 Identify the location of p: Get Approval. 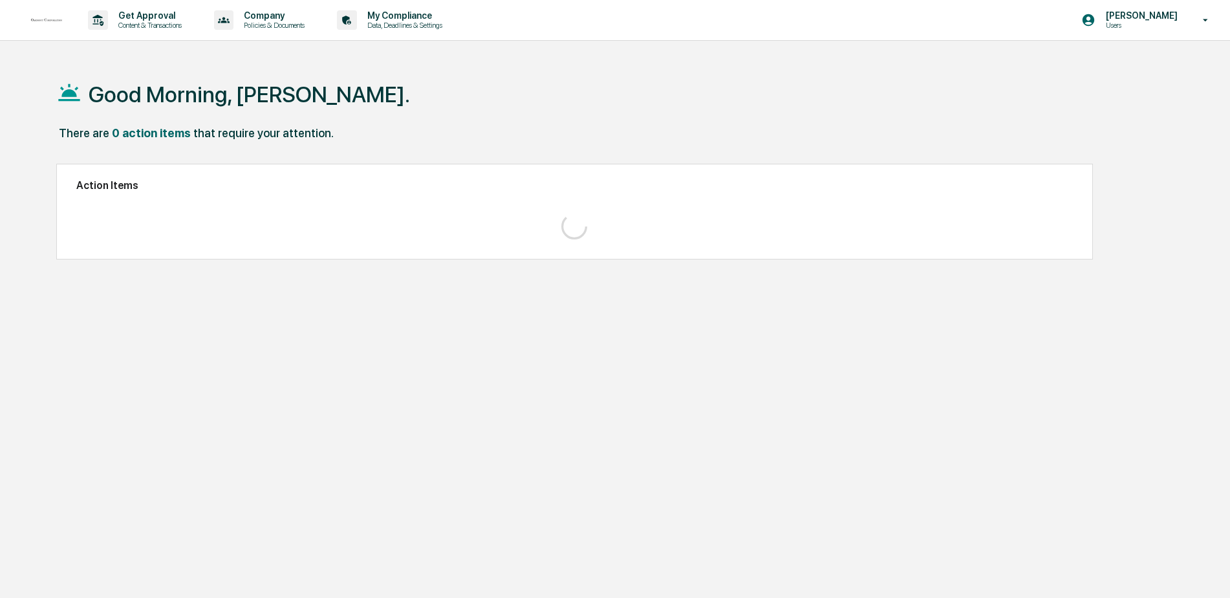
(148, 16).